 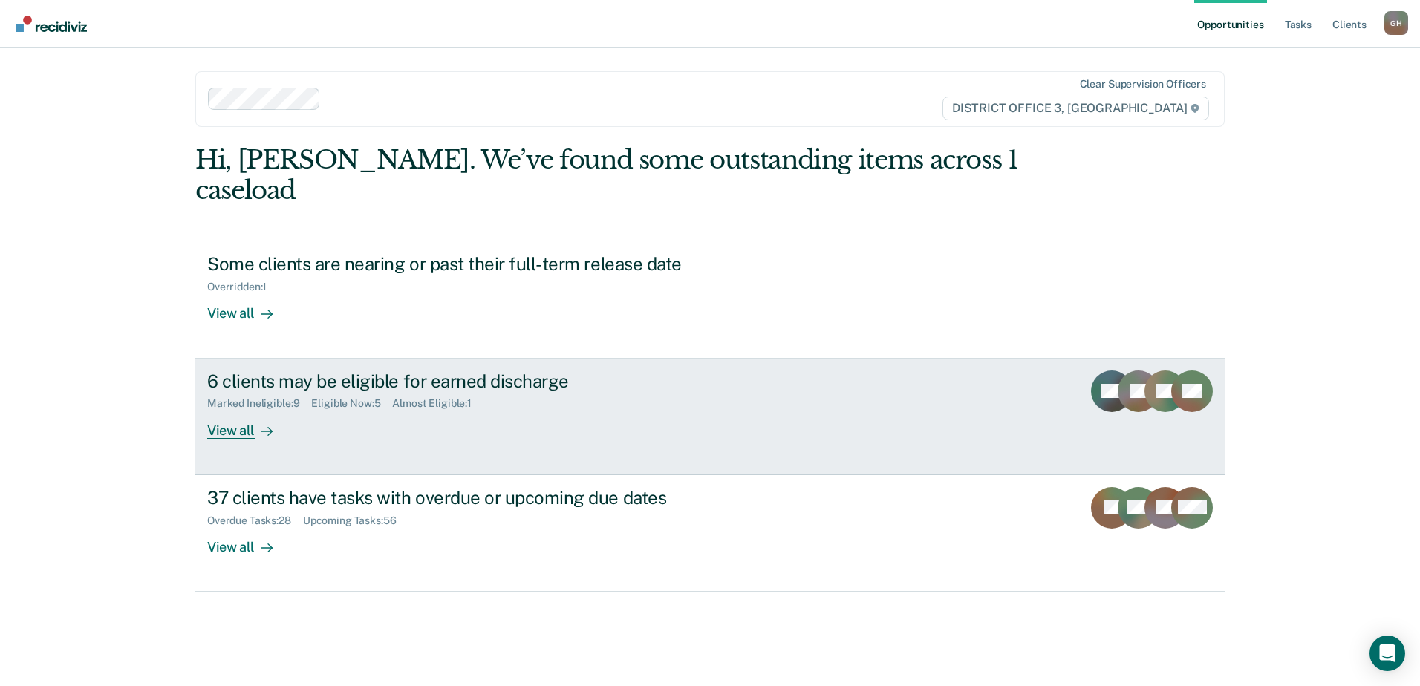 What do you see at coordinates (710, 417) in the screenshot?
I see `a: 6 clients may be eligible for earned dischargeMarked Ineligible:9Eligible Now:5Almost Eligible:1V...` at bounding box center [710, 417].